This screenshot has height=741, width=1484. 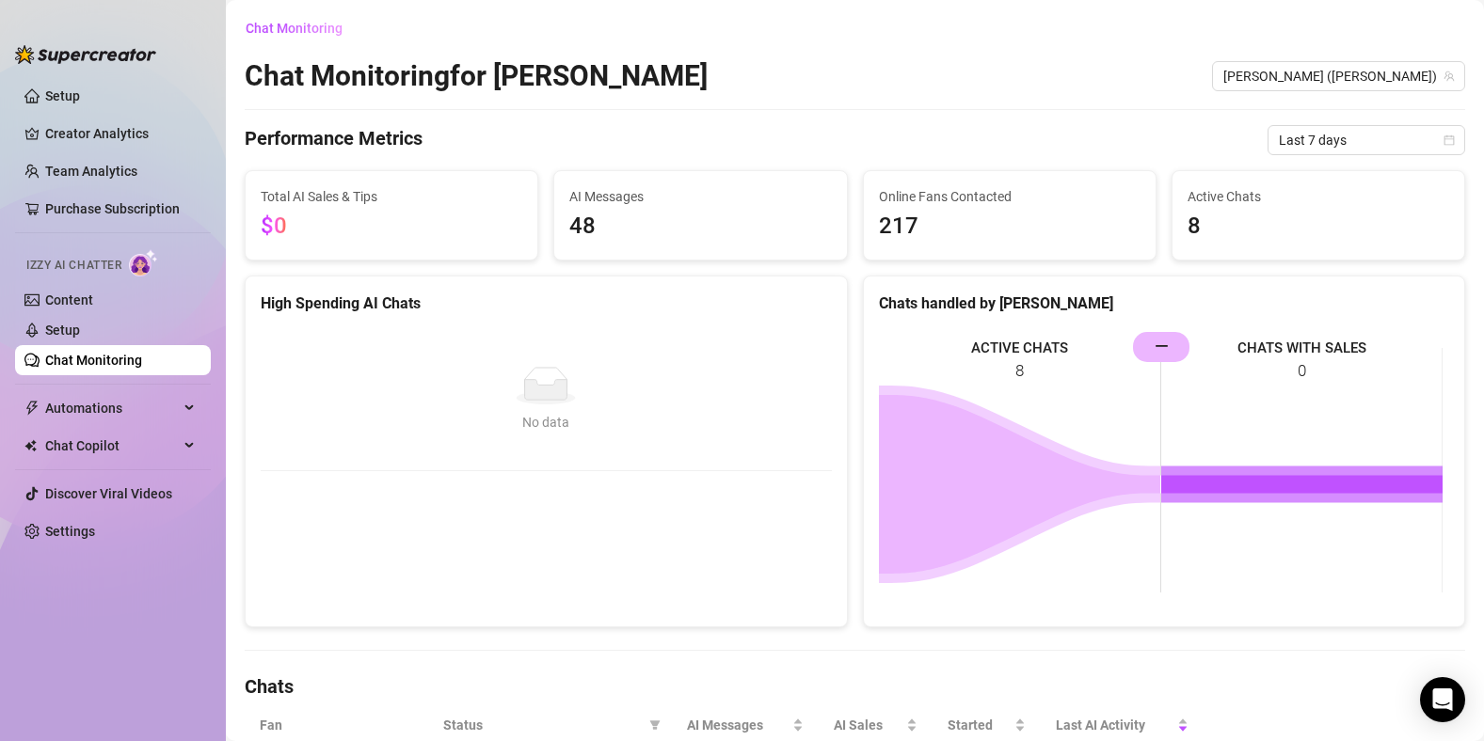 I want to click on a: Settings, so click(x=70, y=532).